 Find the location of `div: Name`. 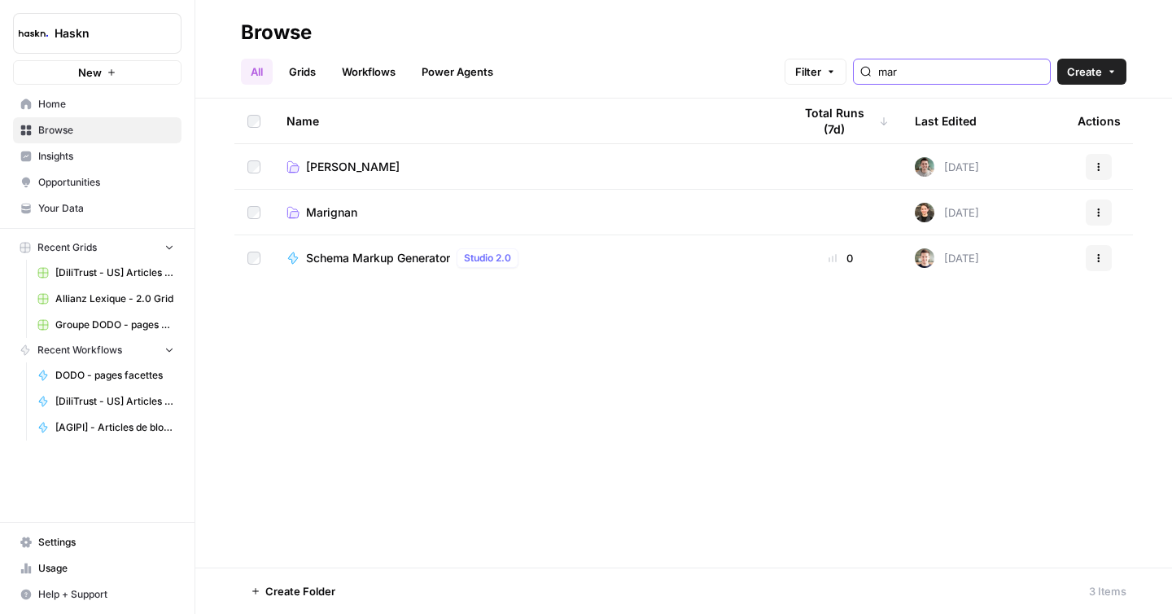

div: Name is located at coordinates (526, 120).